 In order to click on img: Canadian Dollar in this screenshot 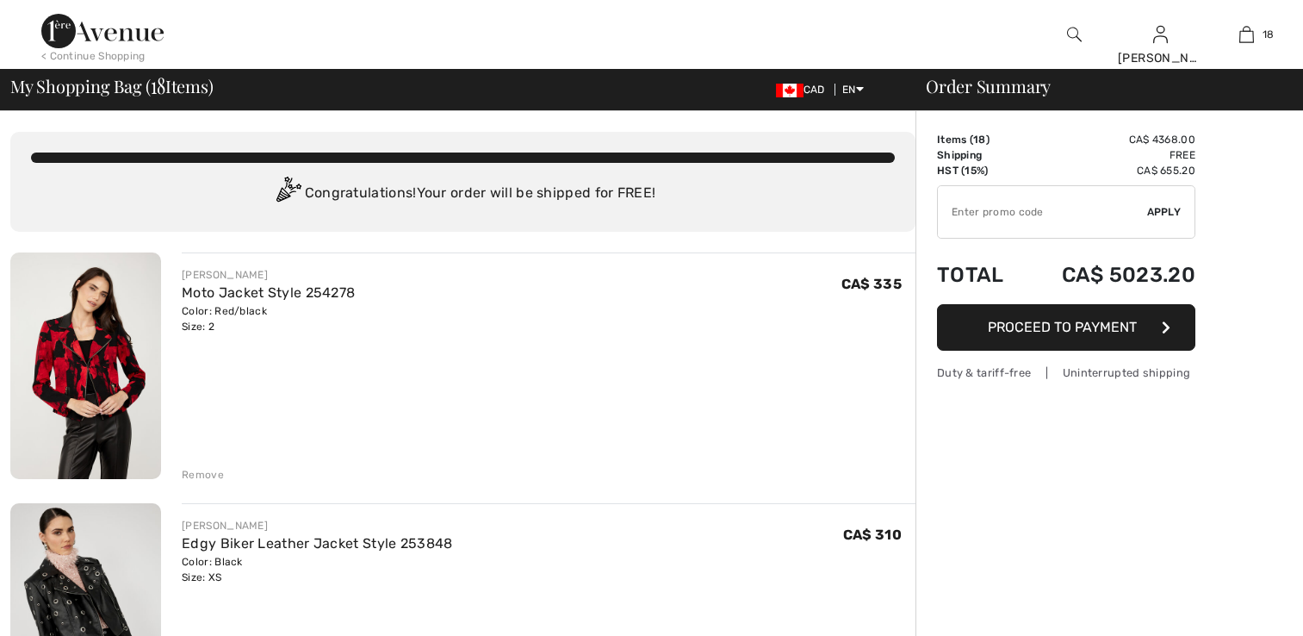, I will do `click(790, 90)`.